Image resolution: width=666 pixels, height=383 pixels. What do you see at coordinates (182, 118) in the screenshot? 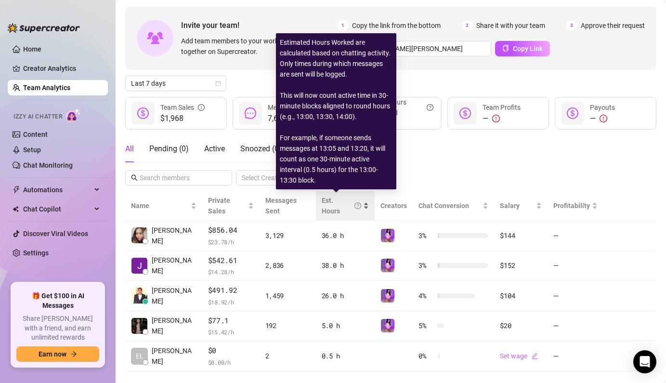
I see `span: $1,968` at bounding box center [182, 118].